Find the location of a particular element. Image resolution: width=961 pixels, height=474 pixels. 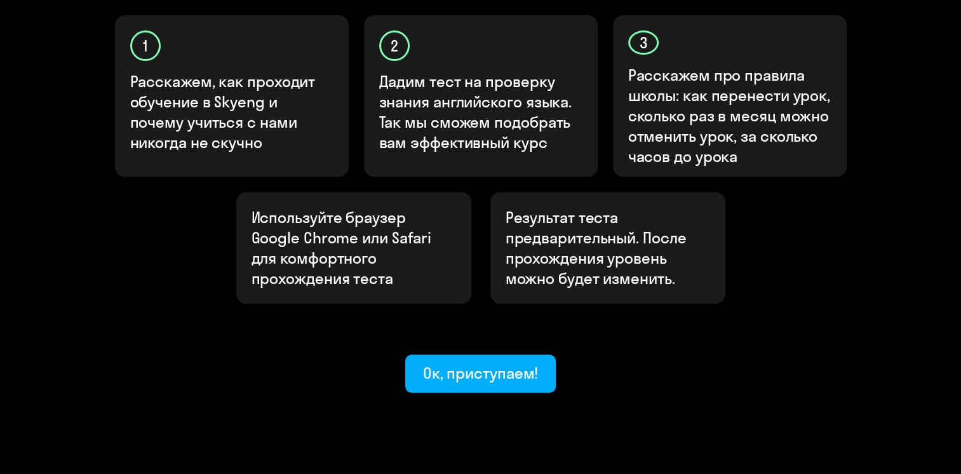

p: Расскажем, как проходит обучение в Skyeng и почему учиться с нами никогда не скучно is located at coordinates (233, 112).